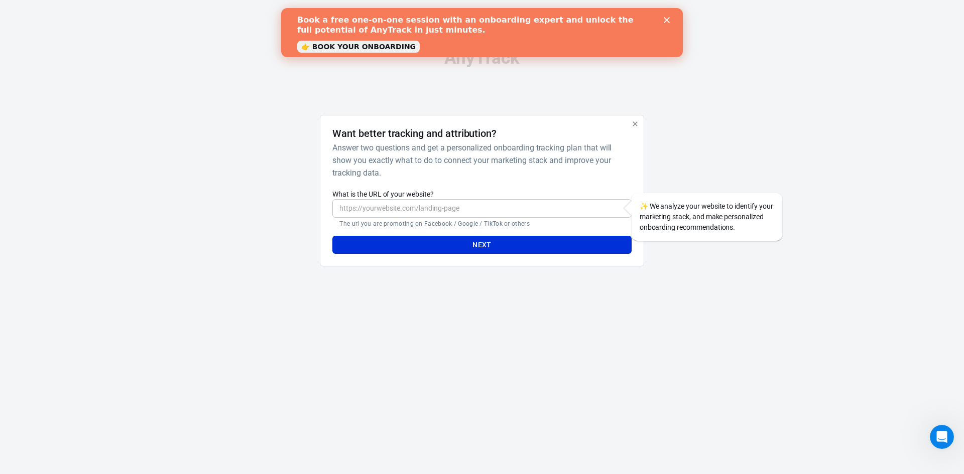 This screenshot has height=474, width=964. I want to click on b: Book a free one-on-one session with an onboarding expert and unlock the full potential of AnyTrac..., so click(184, 17).